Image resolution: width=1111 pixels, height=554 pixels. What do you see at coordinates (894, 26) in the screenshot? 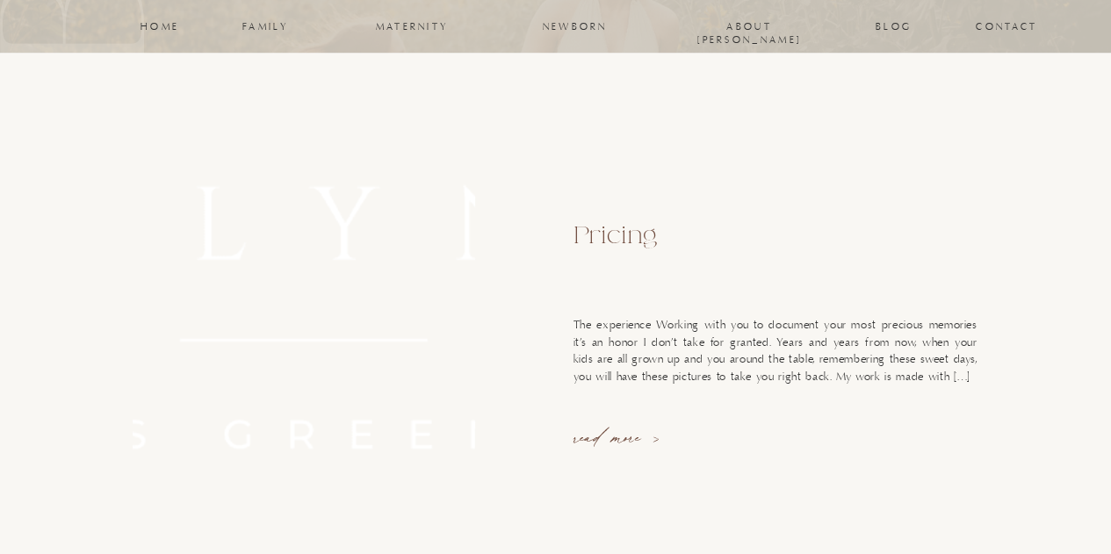
I see `a: Blog` at bounding box center [894, 26].